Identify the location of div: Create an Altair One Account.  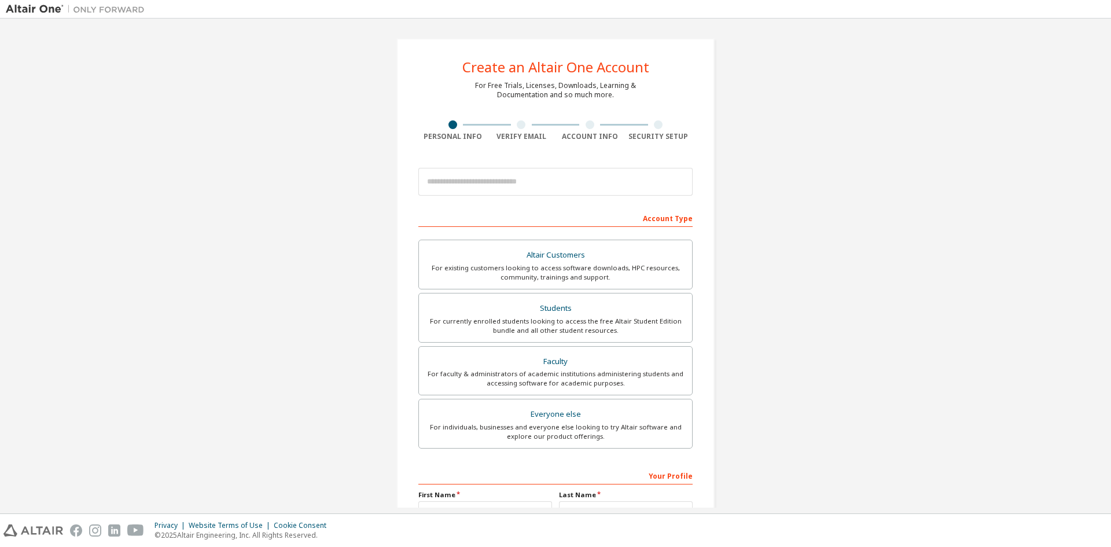
(556, 67).